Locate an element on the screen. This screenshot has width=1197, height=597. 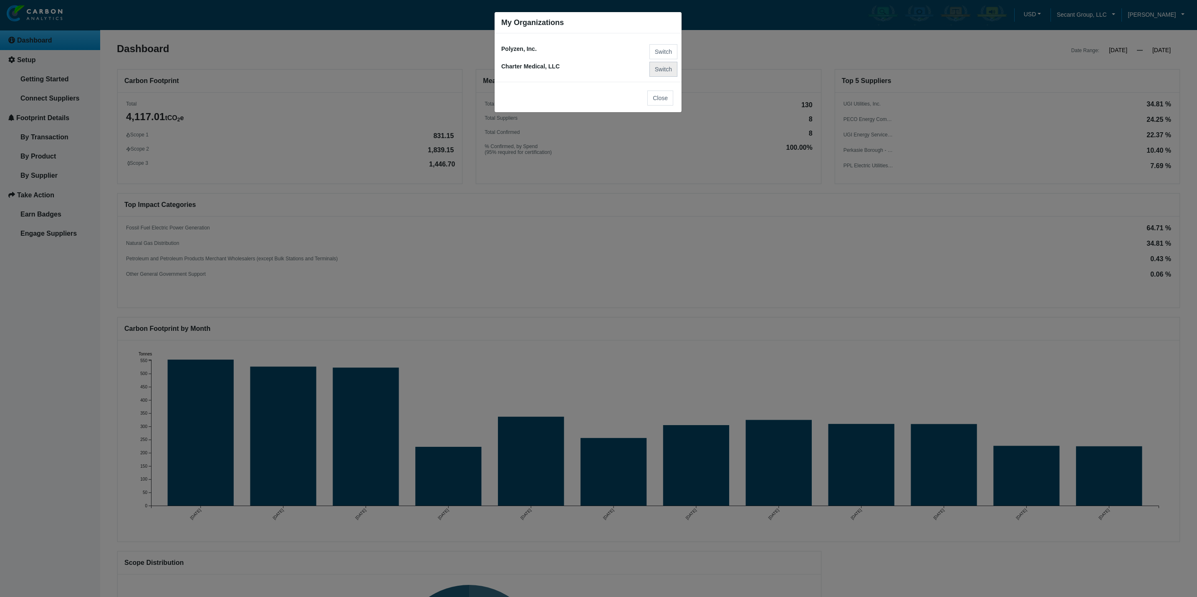
span: Polyzen, Inc. is located at coordinates (519, 49).